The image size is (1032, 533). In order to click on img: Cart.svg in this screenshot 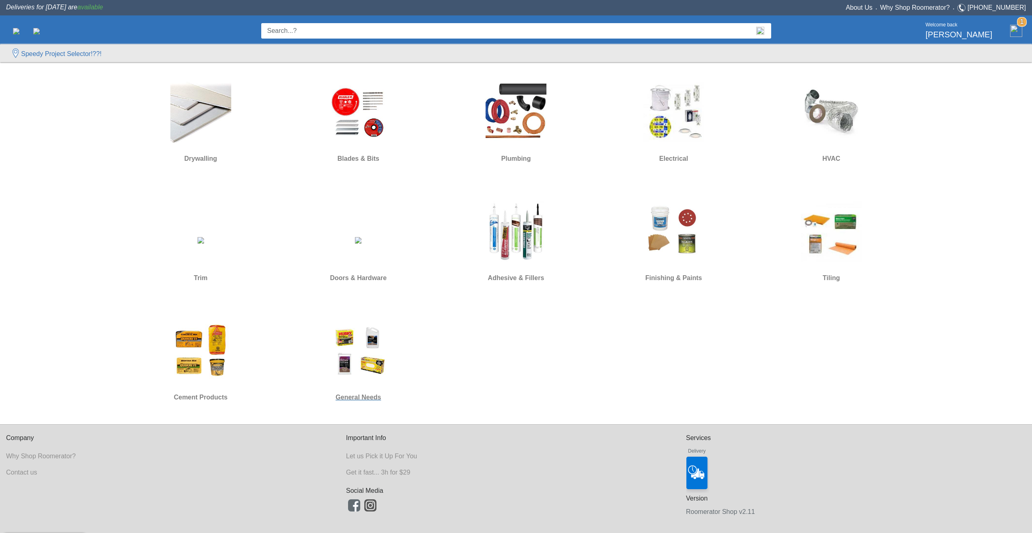, I will do `click(1017, 31)`.